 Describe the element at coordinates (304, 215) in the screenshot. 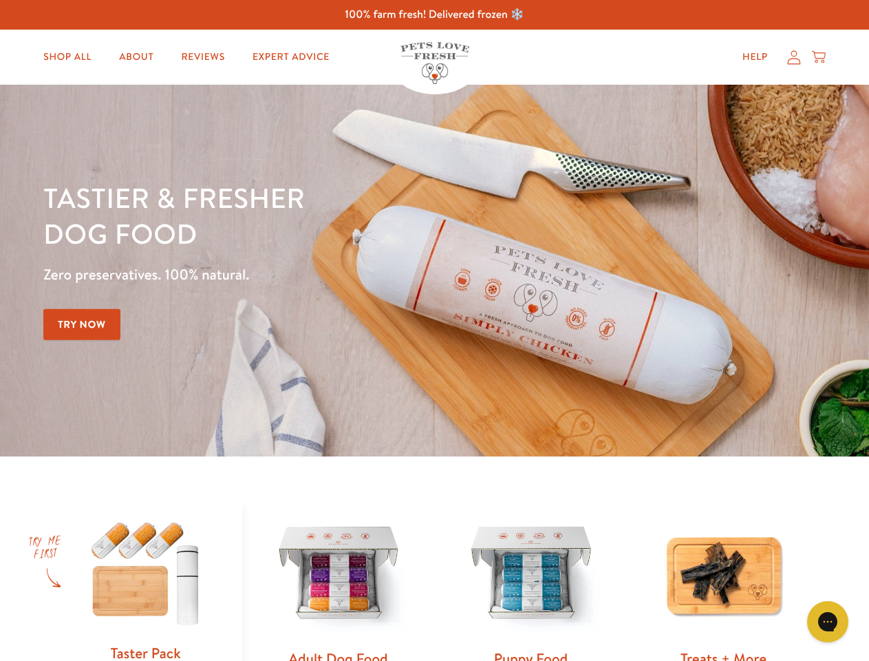

I see `h1: Tastier & fresher dog food` at that location.